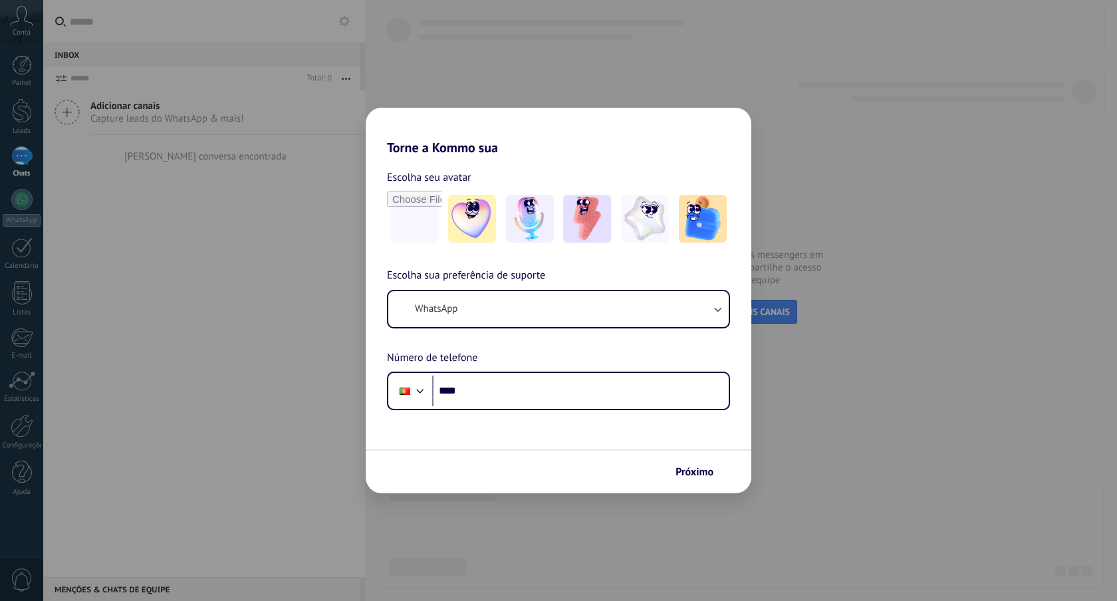 This screenshot has height=601, width=1117. I want to click on span: Escolha seu avatar, so click(429, 178).